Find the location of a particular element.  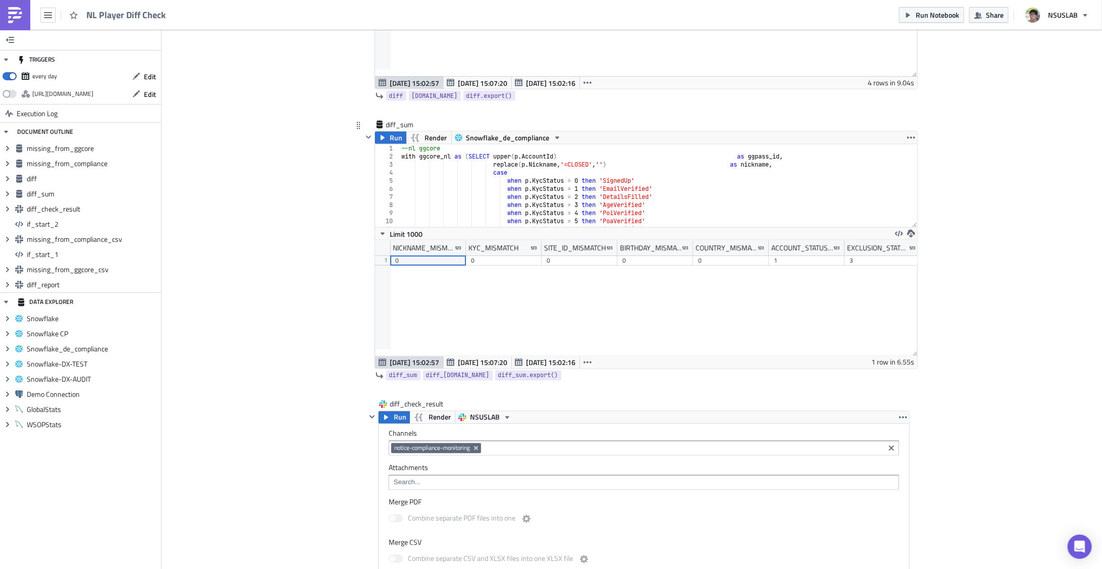

button: Remove Tag is located at coordinates (477, 448).